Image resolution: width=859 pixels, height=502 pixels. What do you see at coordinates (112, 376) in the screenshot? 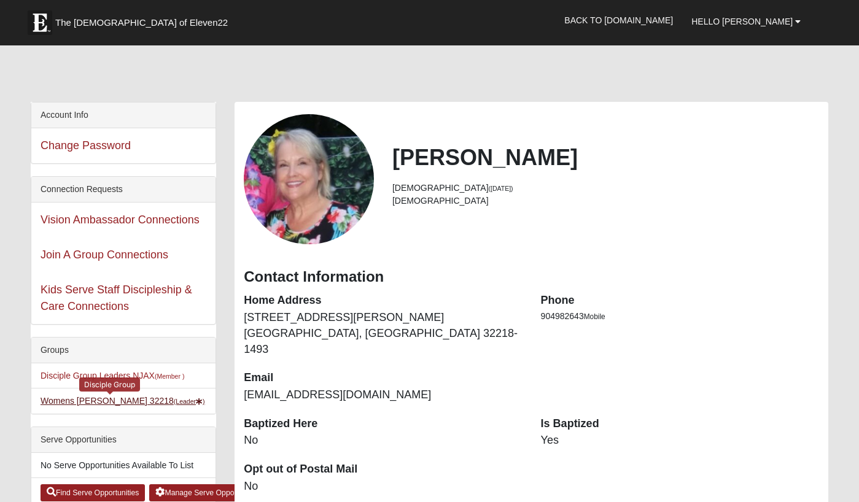
I see `a: Disciple Group Leaders NJAX(Member )` at bounding box center [112, 376].